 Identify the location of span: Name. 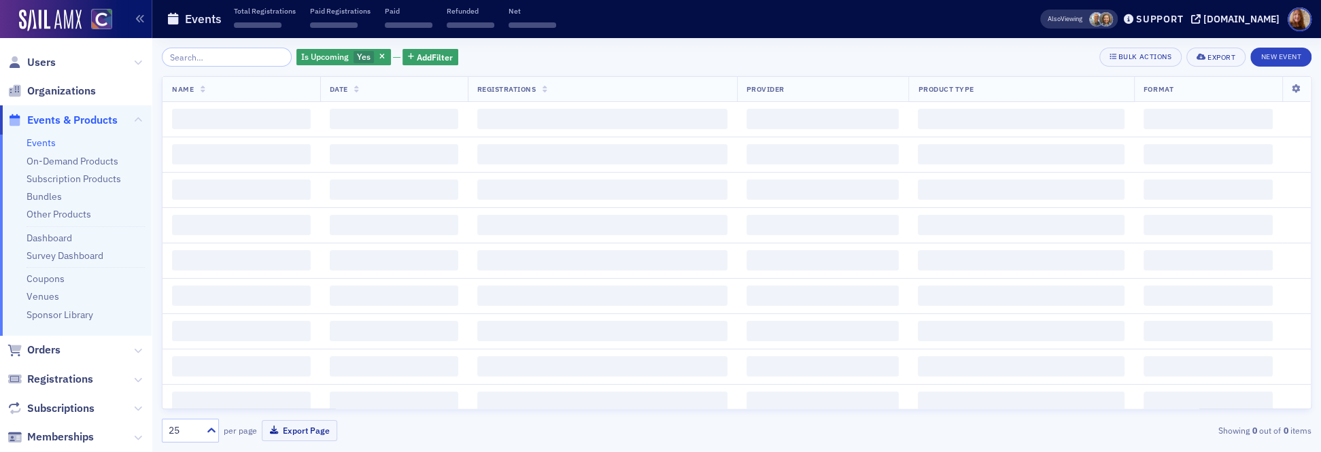
(183, 89).